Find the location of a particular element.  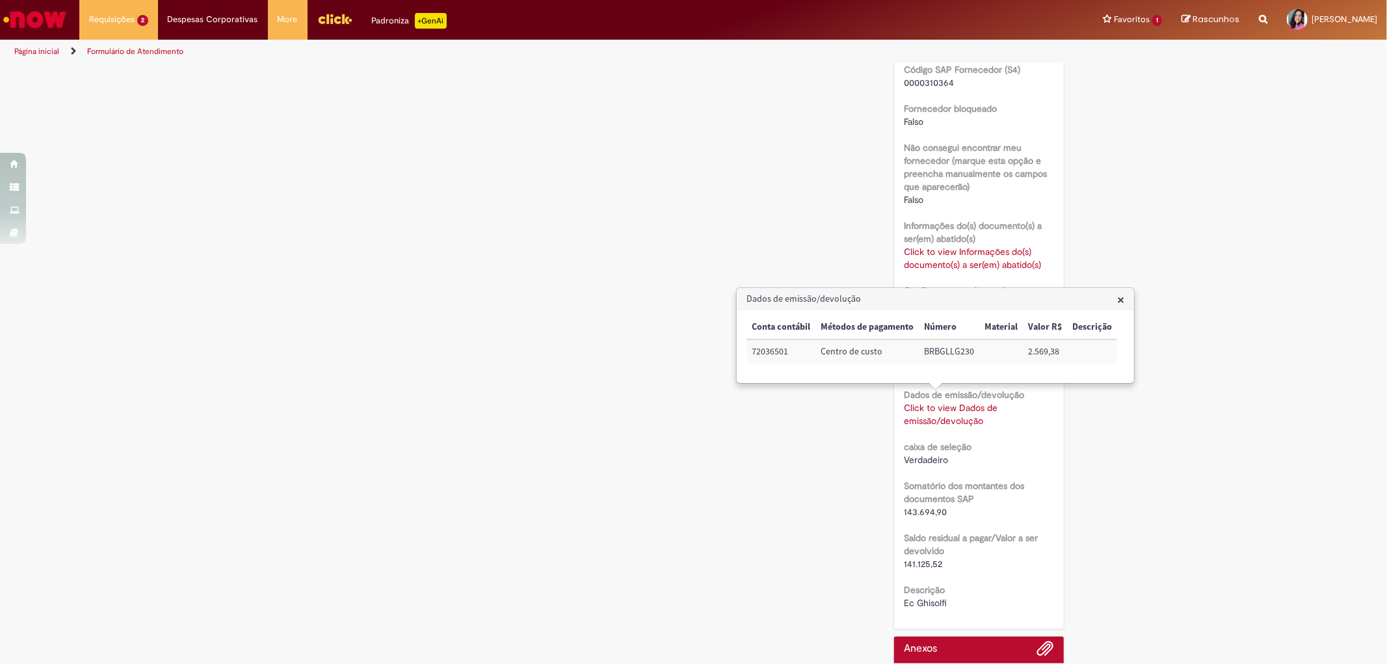

td: Métodos de pagamento: Centro de custo is located at coordinates (867, 351).